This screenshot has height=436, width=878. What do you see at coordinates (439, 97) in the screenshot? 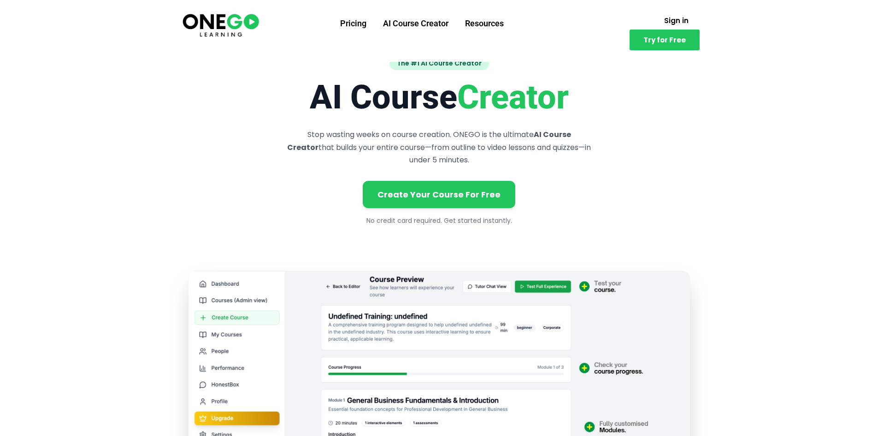
I see `h1: AI Course` at bounding box center [439, 97].